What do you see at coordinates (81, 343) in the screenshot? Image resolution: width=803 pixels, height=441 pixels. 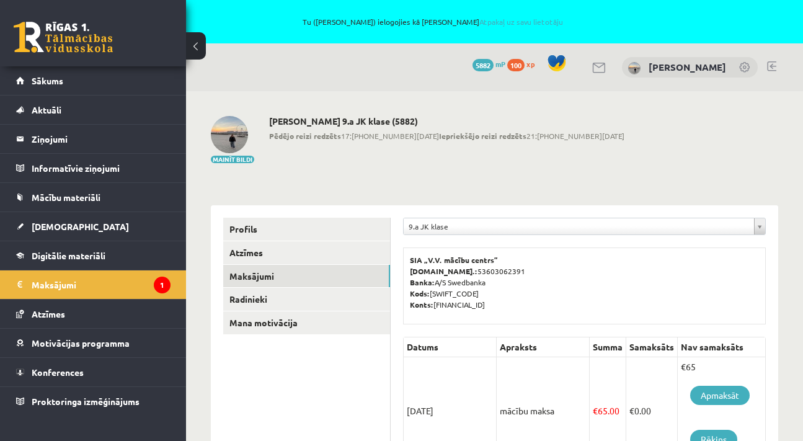 I see `span: Motivācijas programma` at bounding box center [81, 343].